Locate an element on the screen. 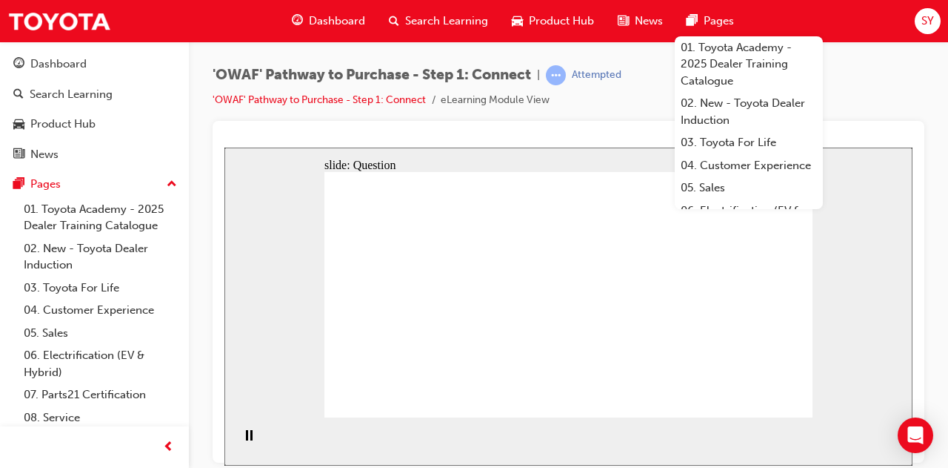 The width and height of the screenshot is (948, 468). li: eLearning Module View is located at coordinates (495, 100).